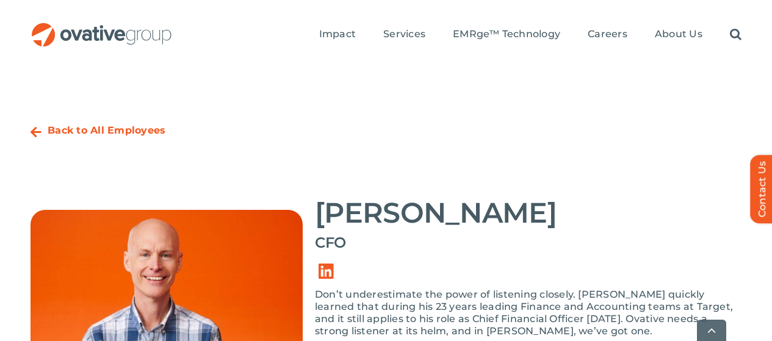  What do you see at coordinates (678, 35) in the screenshot?
I see `a: About Us` at bounding box center [678, 35].